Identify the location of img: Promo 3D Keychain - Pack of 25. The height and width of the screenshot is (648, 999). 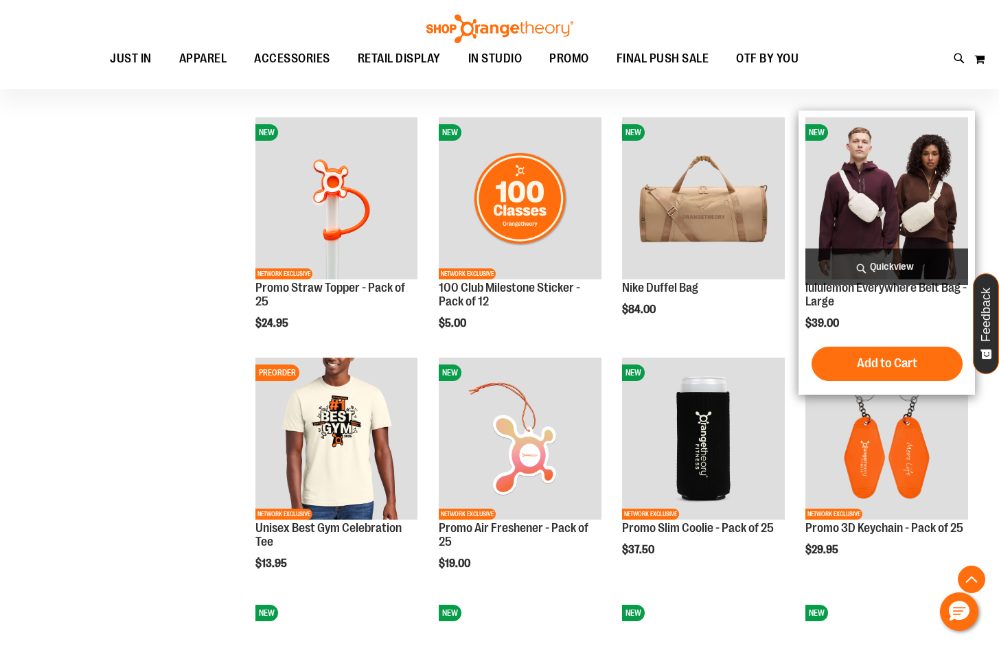
(887, 439).